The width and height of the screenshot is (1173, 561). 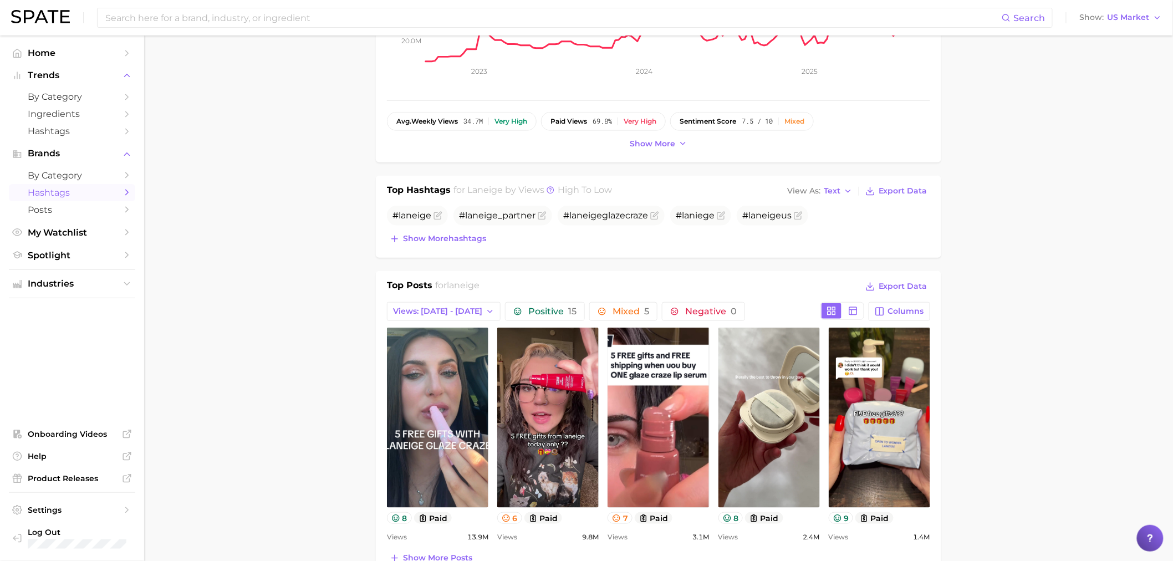 I want to click on span: Mixed, so click(x=631, y=312).